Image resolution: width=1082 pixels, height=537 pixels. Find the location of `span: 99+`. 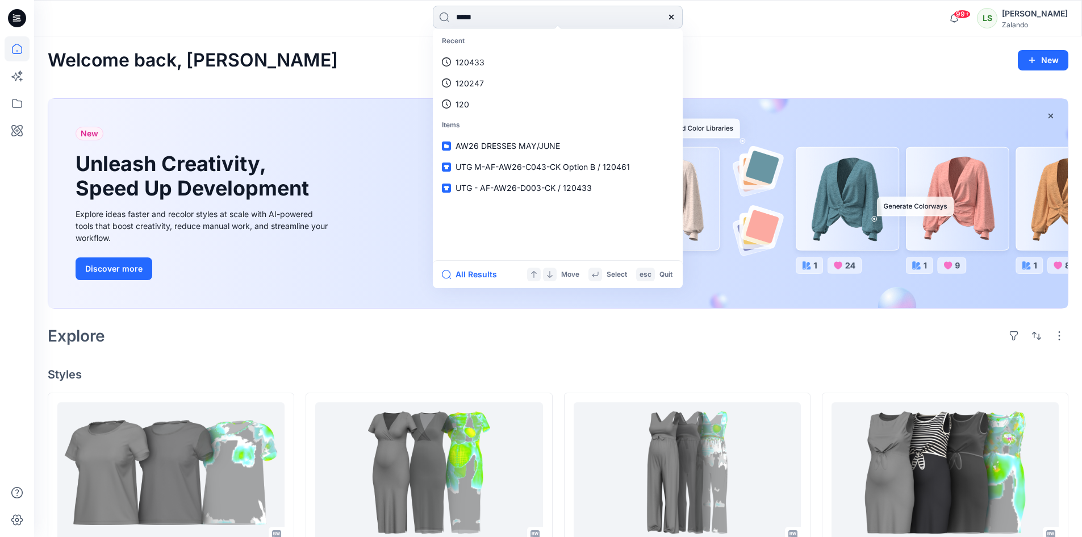

span: 99+ is located at coordinates (962, 14).